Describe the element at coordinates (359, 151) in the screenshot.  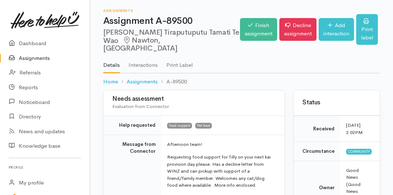
I see `span: Community` at that location.